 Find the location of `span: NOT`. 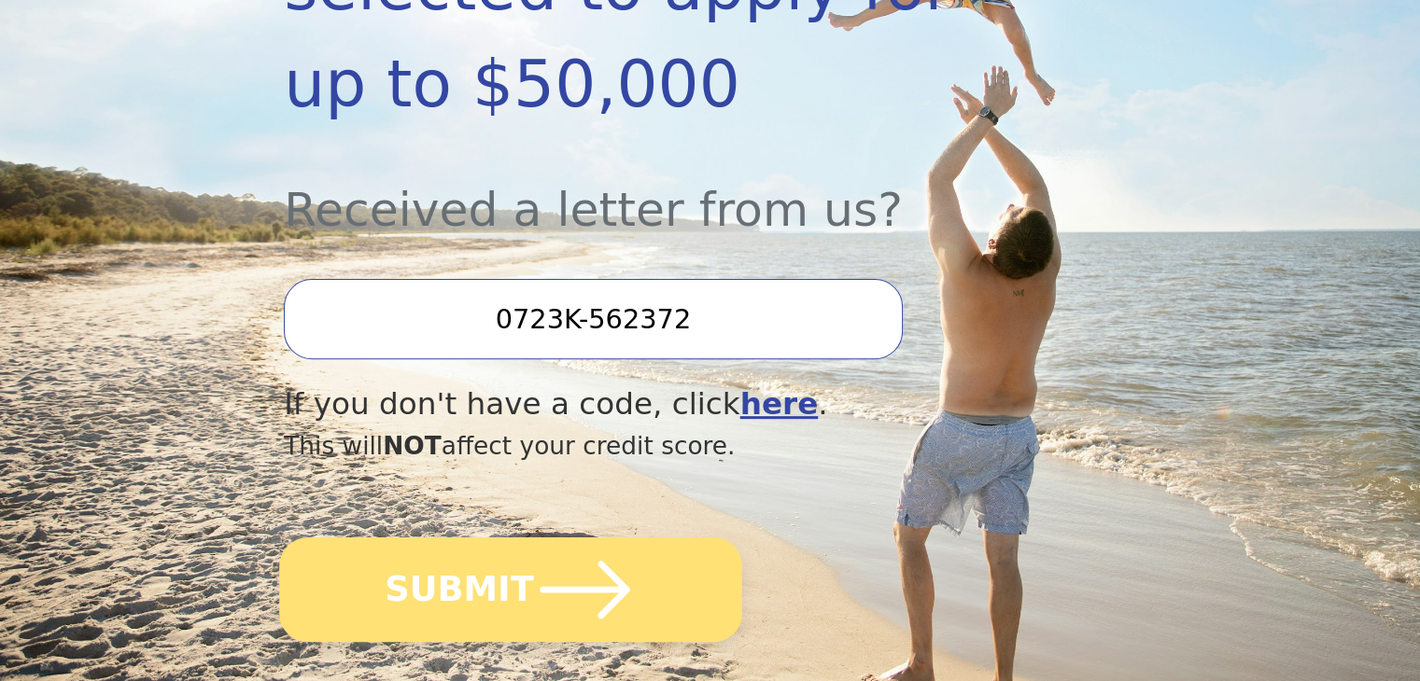

span: NOT is located at coordinates (412, 445).